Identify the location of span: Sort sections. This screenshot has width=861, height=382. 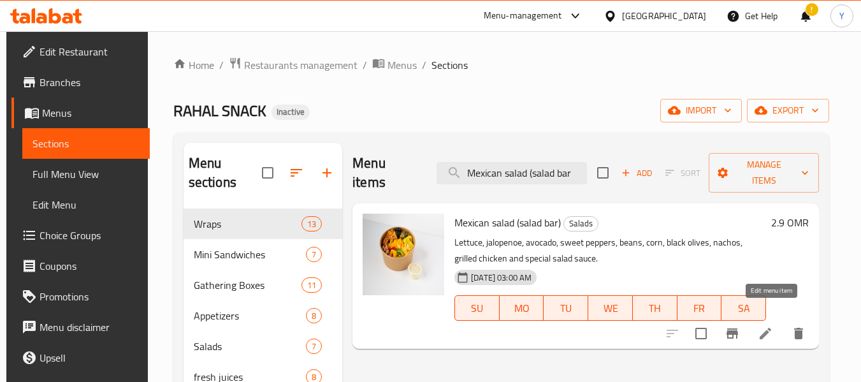
(296, 173).